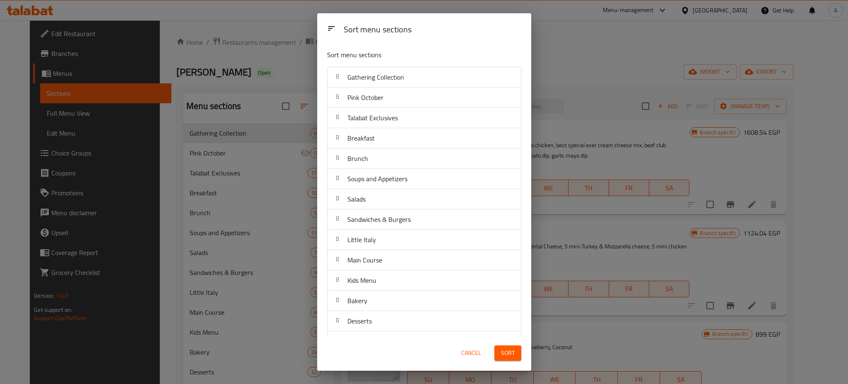 The height and width of the screenshot is (384, 848). Describe the element at coordinates (471, 353) in the screenshot. I see `button: Cancel` at that location.